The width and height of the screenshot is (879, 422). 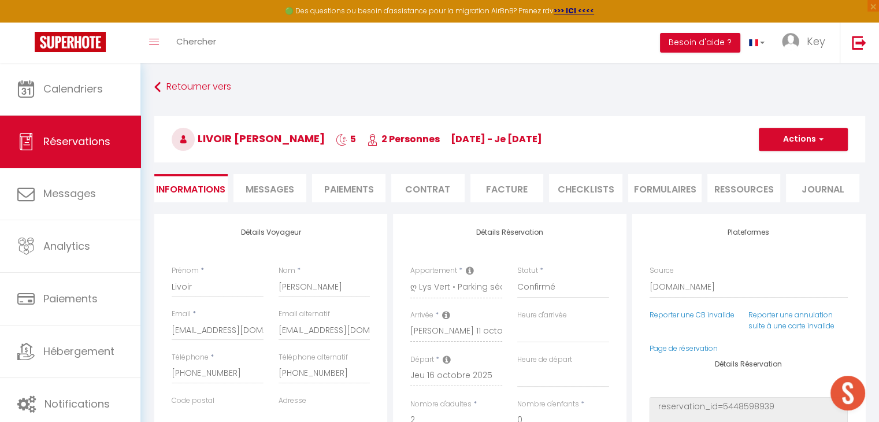 I want to click on span: Key, so click(x=816, y=41).